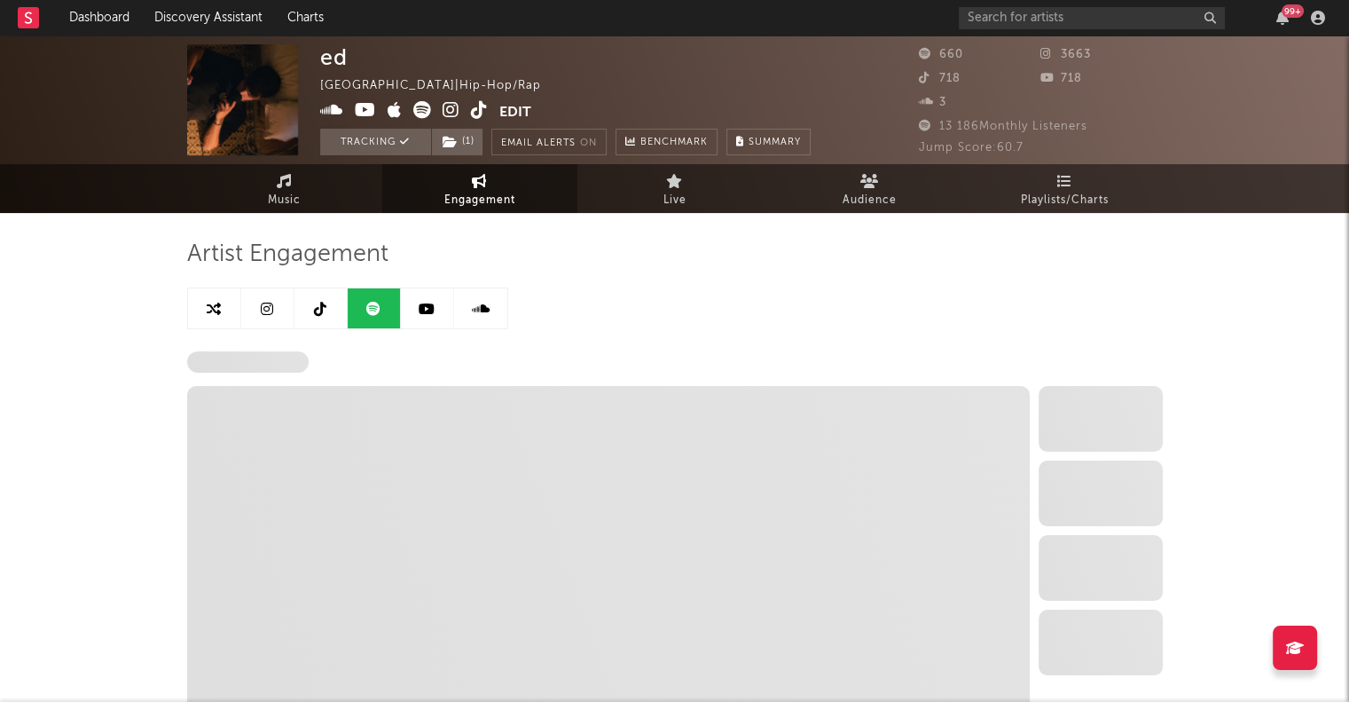 The width and height of the screenshot is (1349, 702). What do you see at coordinates (1003, 126) in the screenshot?
I see `span: 13 186 Monthly Listeners` at bounding box center [1003, 126].